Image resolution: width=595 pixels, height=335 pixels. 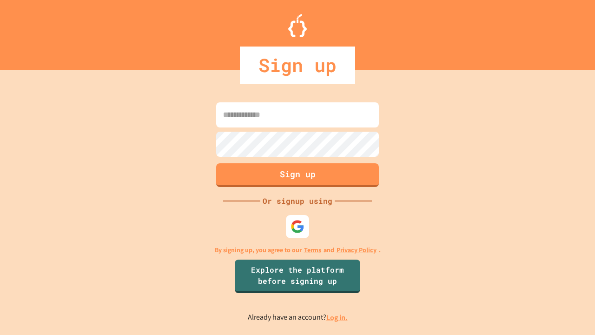 I want to click on p: By signing up, you agree to our and ., so click(x=298, y=250).